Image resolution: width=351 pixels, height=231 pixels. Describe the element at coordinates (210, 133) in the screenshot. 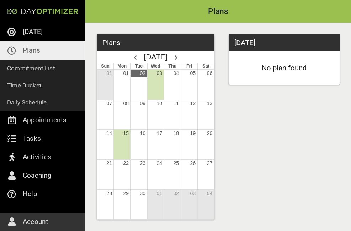

I see `a: 20` at that location.